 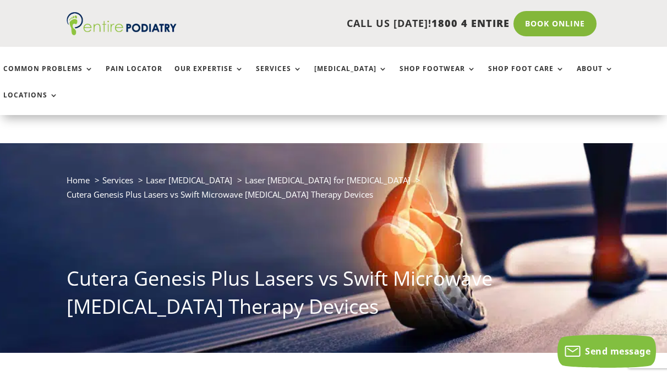 What do you see at coordinates (437, 76) in the screenshot?
I see `a: Shop Footwear` at bounding box center [437, 76].